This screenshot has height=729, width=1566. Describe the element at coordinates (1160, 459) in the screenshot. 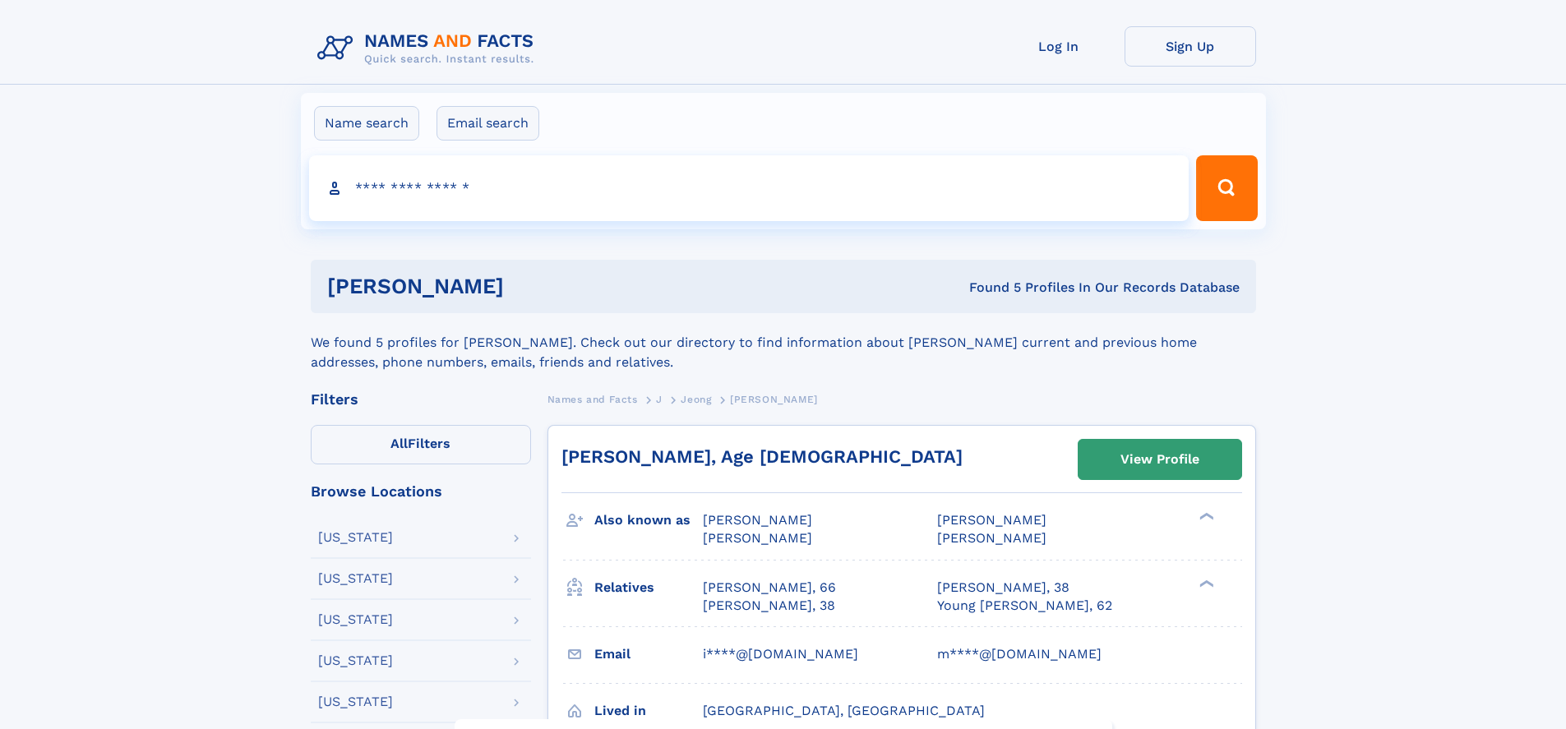

I see `a: View Profile` at that location.